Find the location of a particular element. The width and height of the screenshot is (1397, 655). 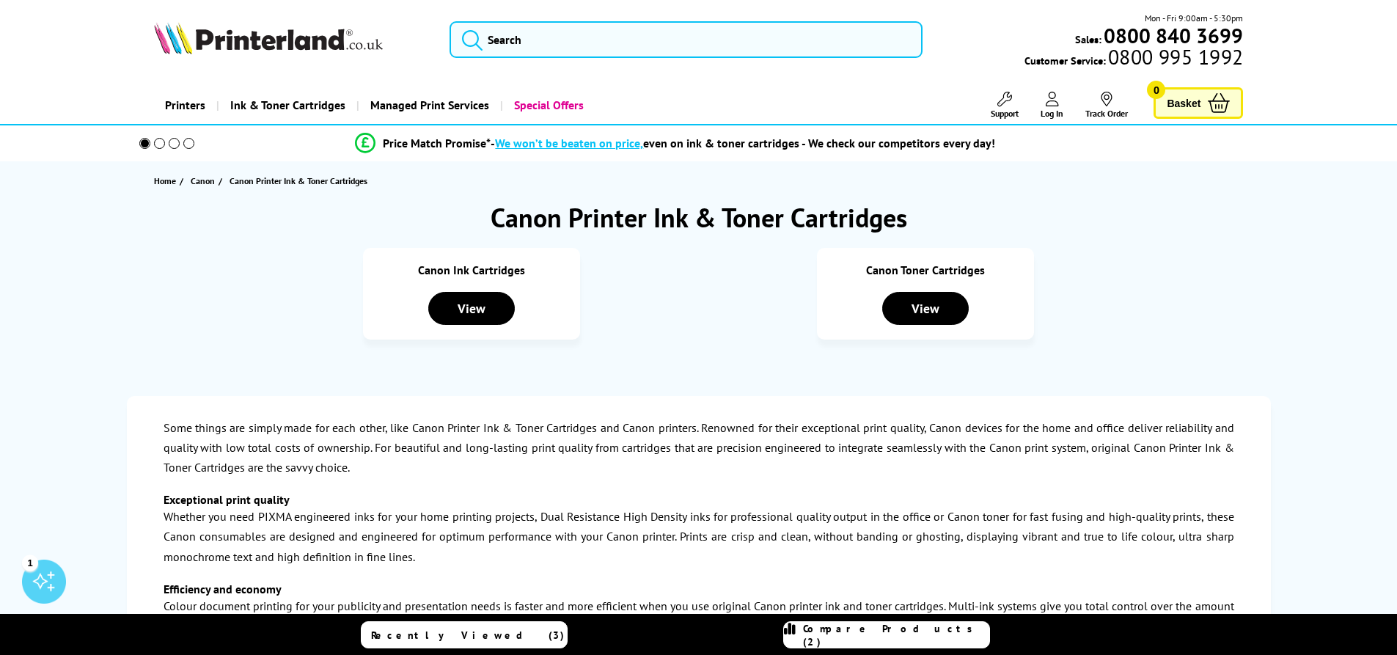

a: Managed Print Services is located at coordinates (428, 105).